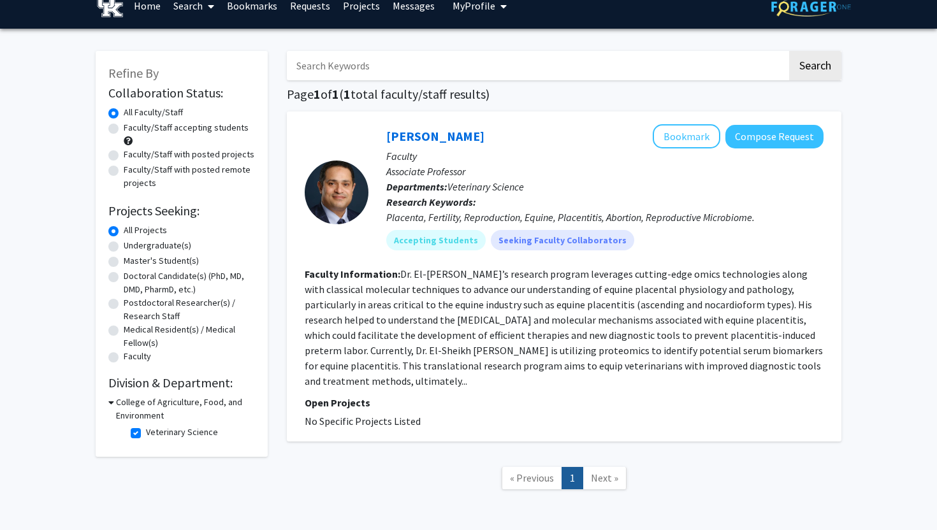 The image size is (937, 530). Describe the element at coordinates (417, 187) in the screenshot. I see `b: Departments:` at that location.